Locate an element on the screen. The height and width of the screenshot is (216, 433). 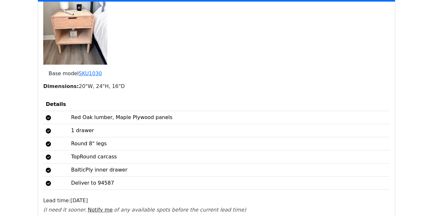
th: Details is located at coordinates (56, 104).